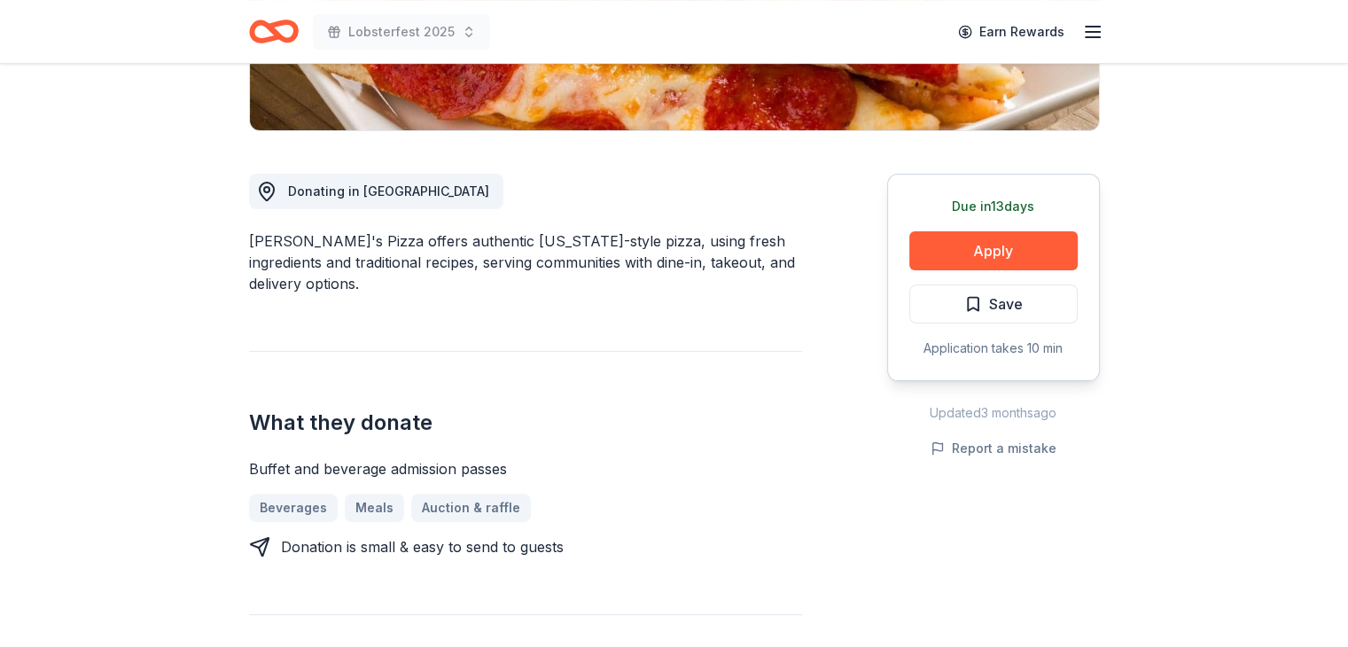 This screenshot has height=647, width=1348. What do you see at coordinates (993, 413) in the screenshot?
I see `div: Updated 3 months ago` at bounding box center [993, 413].